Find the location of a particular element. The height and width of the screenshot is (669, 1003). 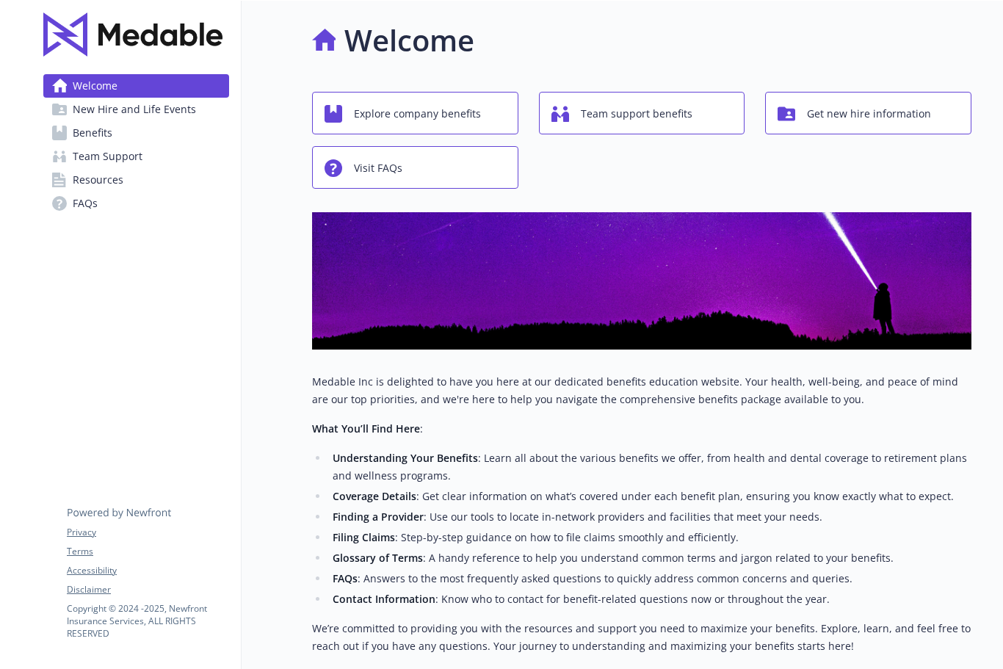

a: Welcome is located at coordinates (136, 86).